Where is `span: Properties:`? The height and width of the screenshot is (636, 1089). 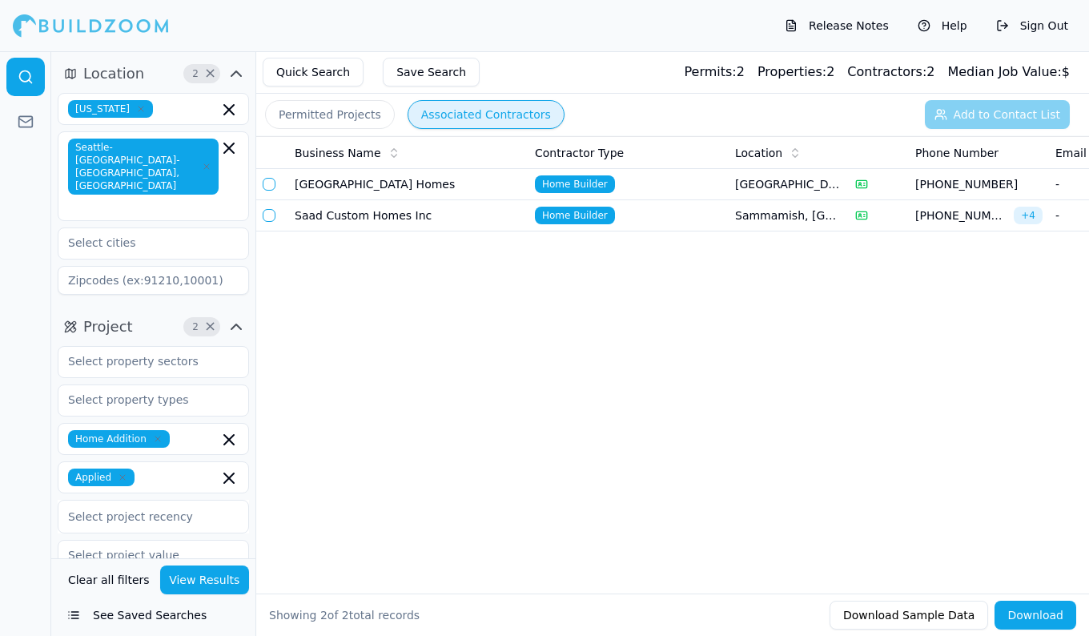 span: Properties: is located at coordinates (792, 71).